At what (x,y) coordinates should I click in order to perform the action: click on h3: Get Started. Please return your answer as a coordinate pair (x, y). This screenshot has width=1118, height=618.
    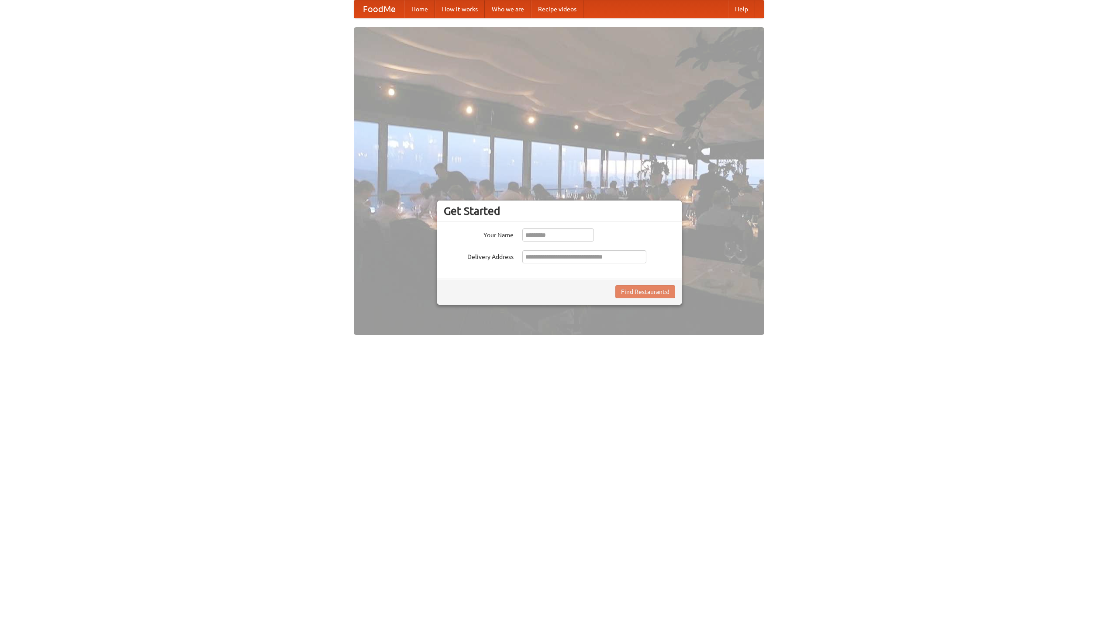
    Looking at the image, I should click on (559, 211).